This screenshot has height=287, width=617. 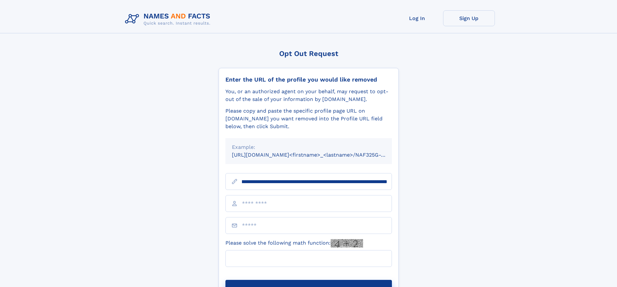 I want to click on label: Please solve the following math function:, so click(x=294, y=243).